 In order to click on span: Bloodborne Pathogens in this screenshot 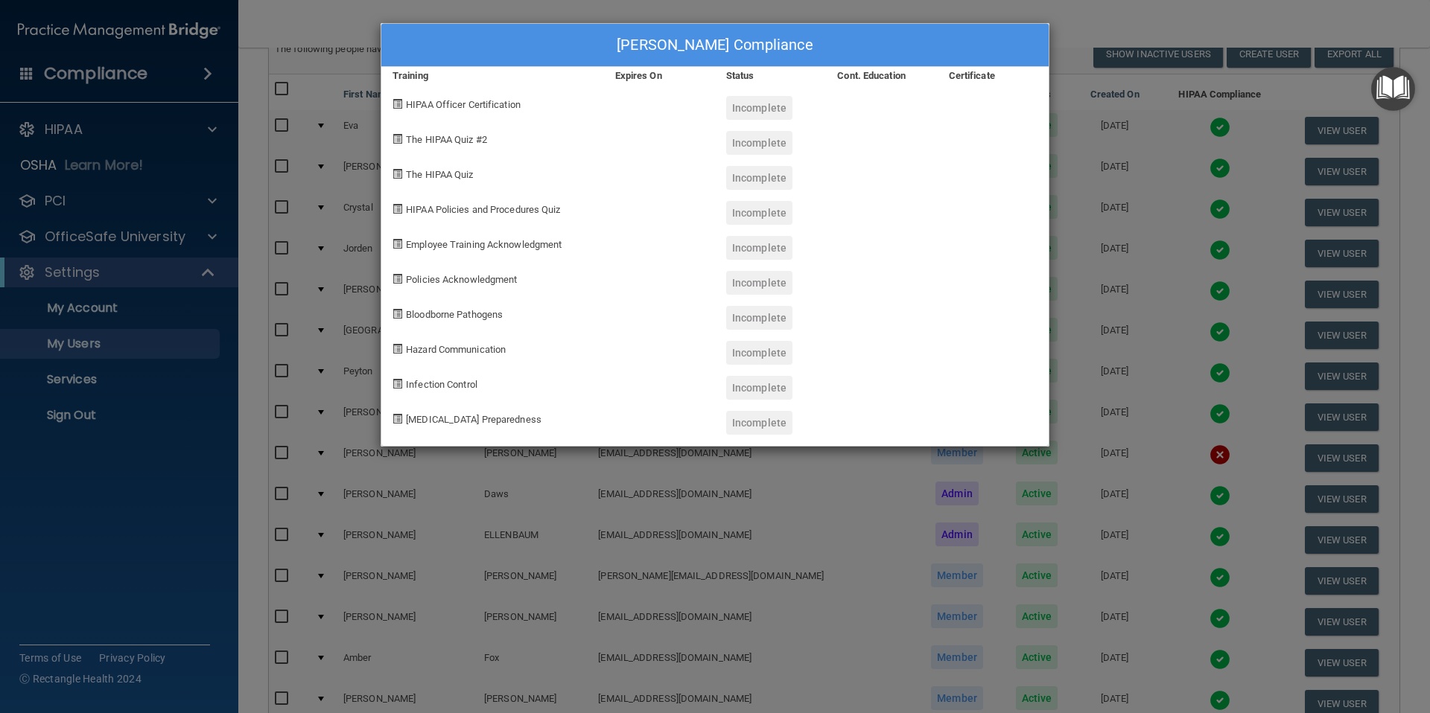, I will do `click(454, 314)`.